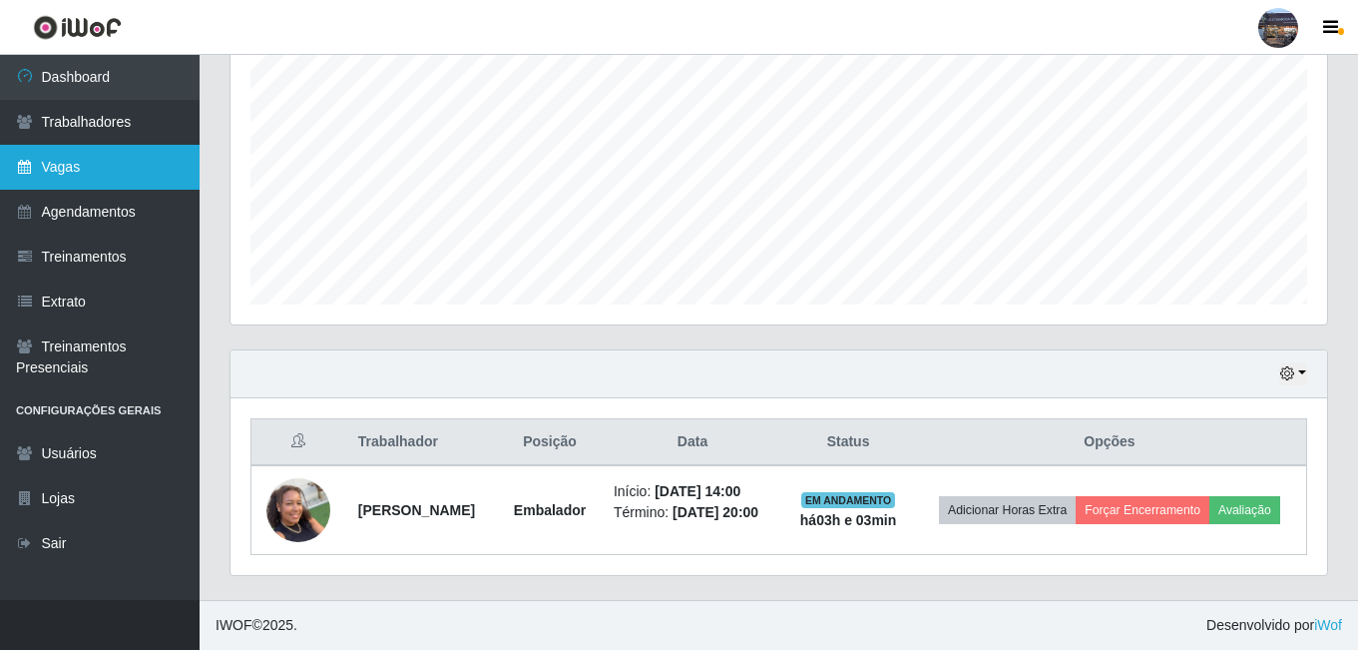 This screenshot has height=650, width=1358. Describe the element at coordinates (848, 442) in the screenshot. I see `th: Status` at that location.